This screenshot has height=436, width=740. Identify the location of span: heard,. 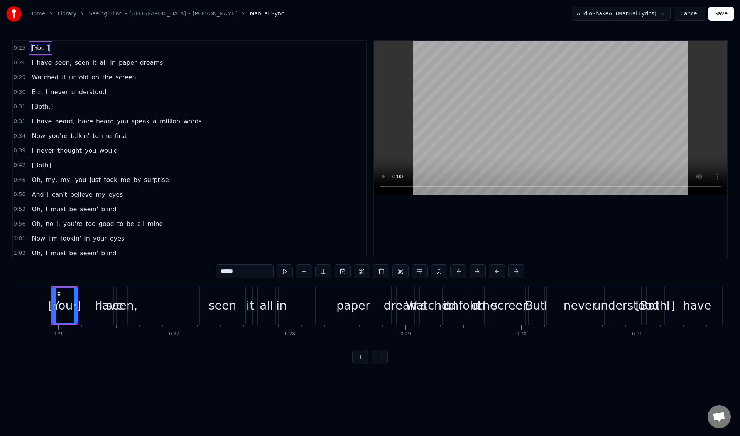
(64, 121).